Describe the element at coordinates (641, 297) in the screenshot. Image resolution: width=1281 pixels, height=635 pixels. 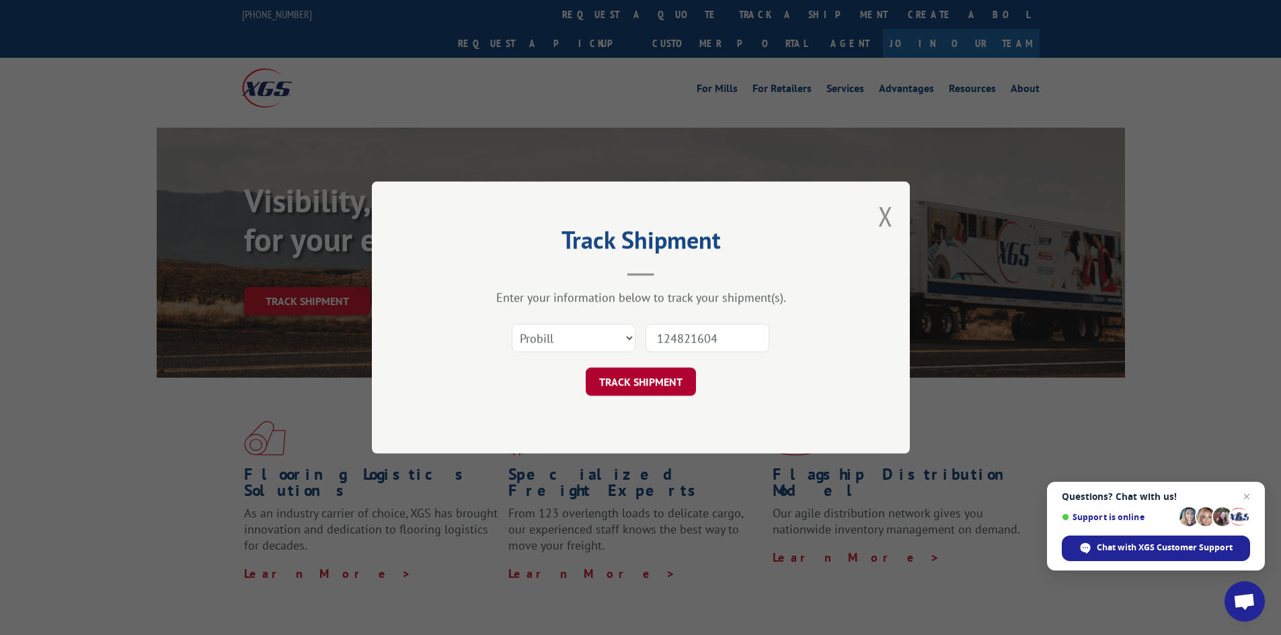
I see `div: Enter your information below to track your shipment(s).` at that location.